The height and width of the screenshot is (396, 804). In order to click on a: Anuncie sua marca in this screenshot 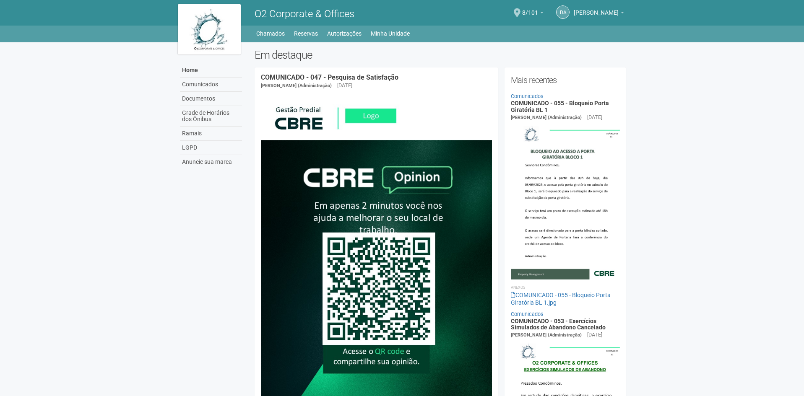, I will do `click(211, 162)`.